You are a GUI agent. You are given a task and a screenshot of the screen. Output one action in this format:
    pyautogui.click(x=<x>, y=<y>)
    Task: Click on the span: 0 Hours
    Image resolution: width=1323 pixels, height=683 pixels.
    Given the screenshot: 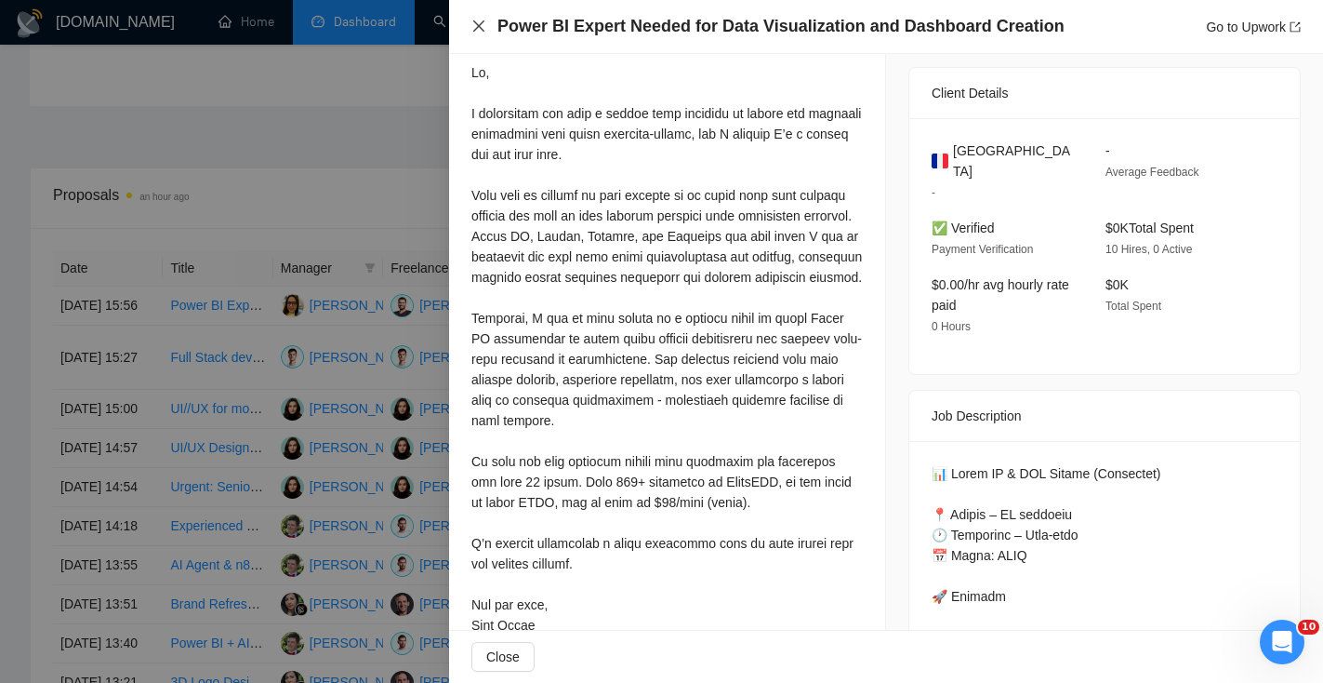 What is the action you would take?
    pyautogui.click(x=951, y=326)
    